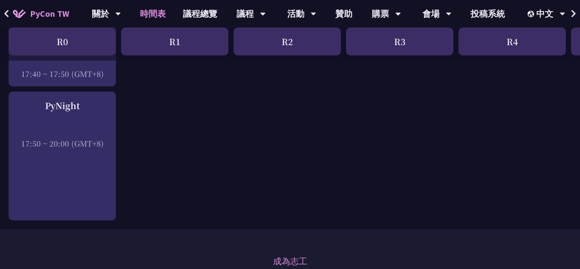 The width and height of the screenshot is (580, 269). Describe the element at coordinates (287, 41) in the screenshot. I see `div: R2` at that location.